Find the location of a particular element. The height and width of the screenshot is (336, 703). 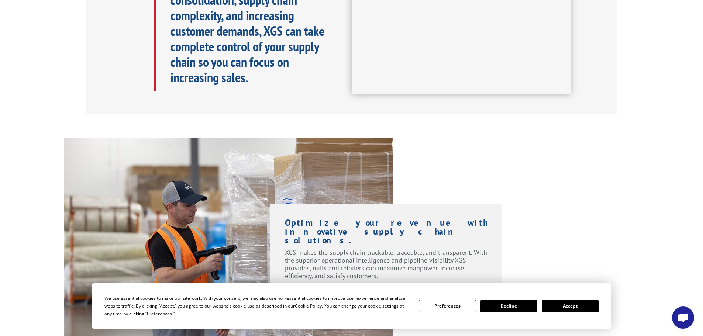

button: Preferences is located at coordinates (447, 306).